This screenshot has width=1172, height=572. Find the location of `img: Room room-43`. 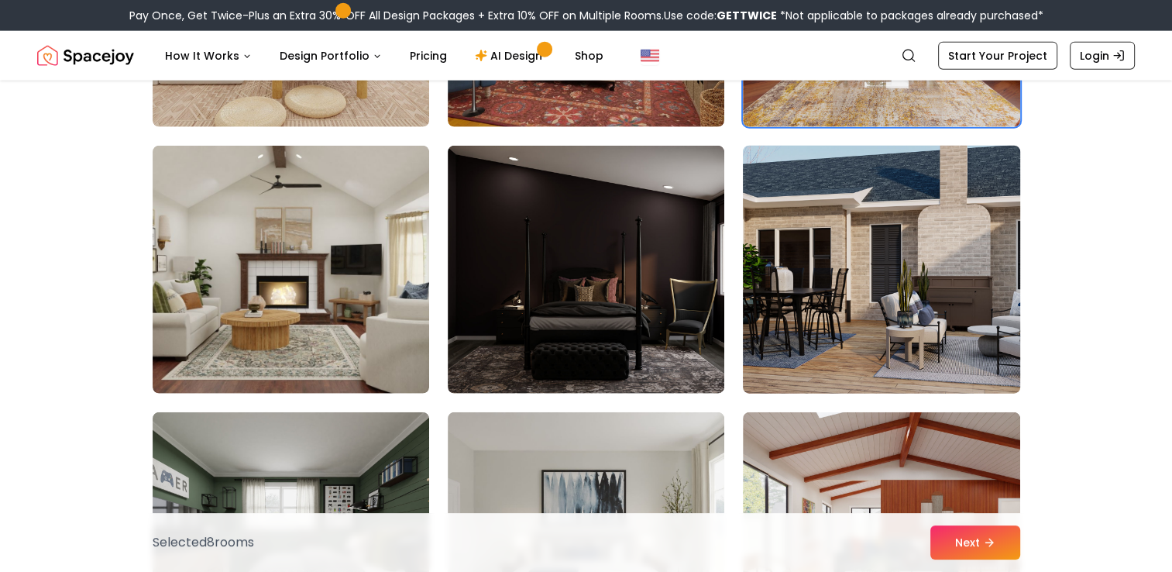

img: Room room-43 is located at coordinates (291, 270).